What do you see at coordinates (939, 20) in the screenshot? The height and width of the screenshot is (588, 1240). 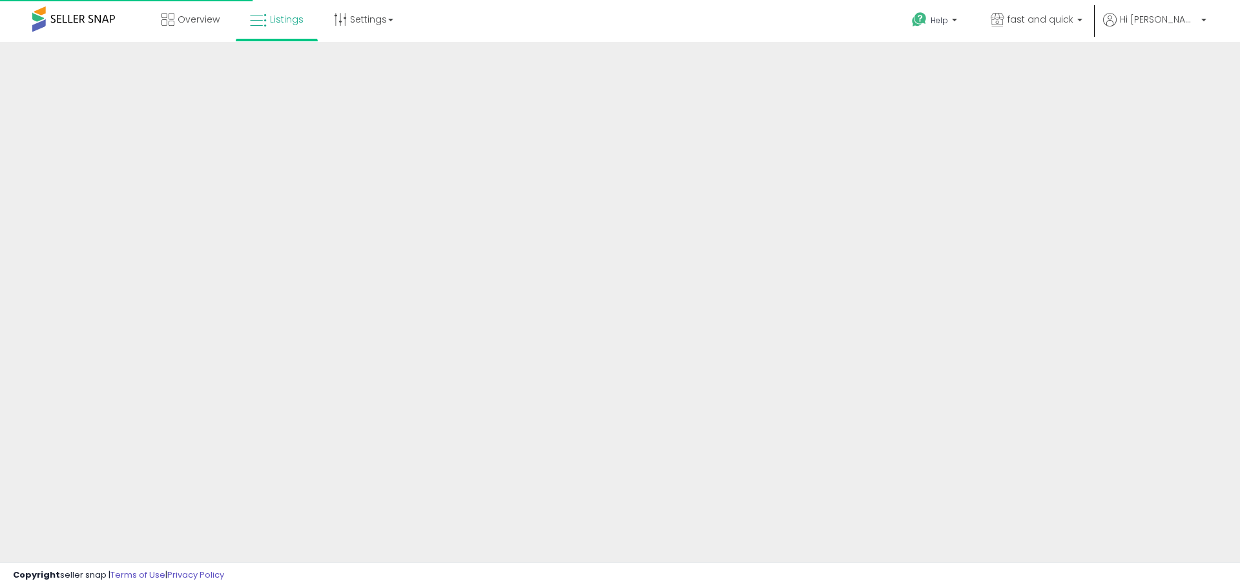 I see `span: Help` at bounding box center [939, 20].